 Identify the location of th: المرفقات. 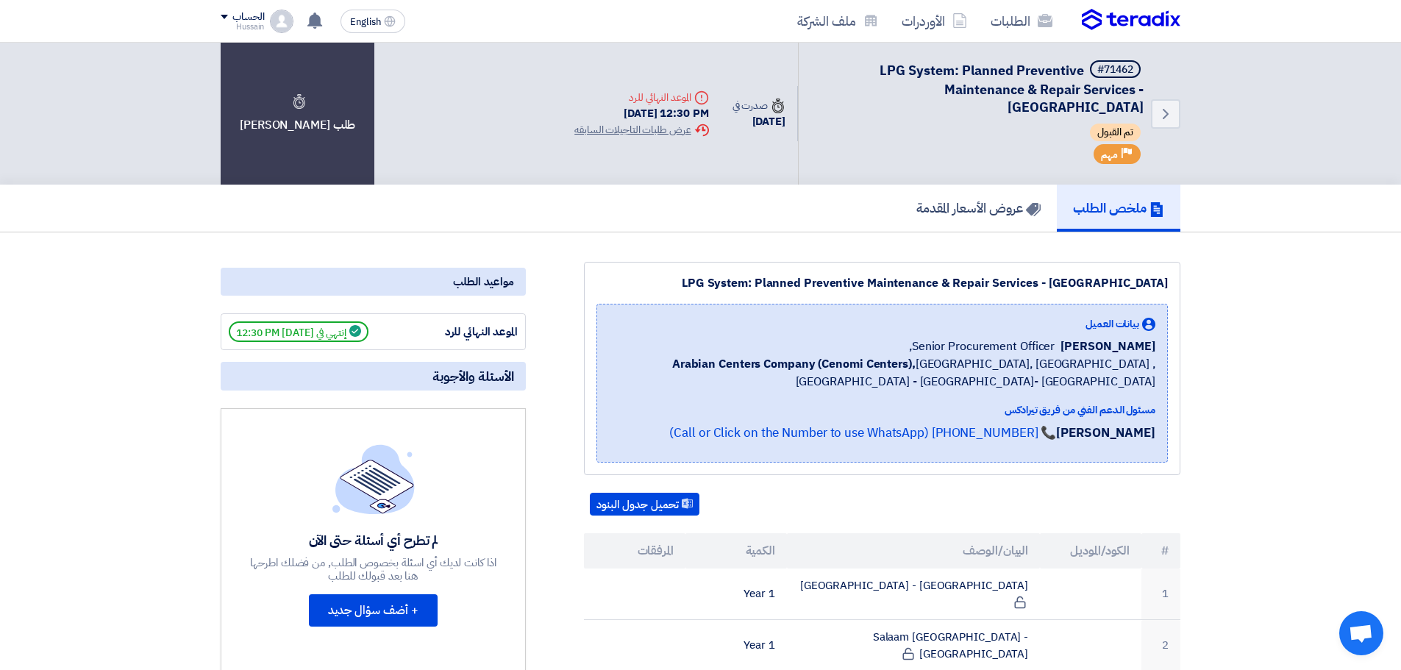
(635, 551).